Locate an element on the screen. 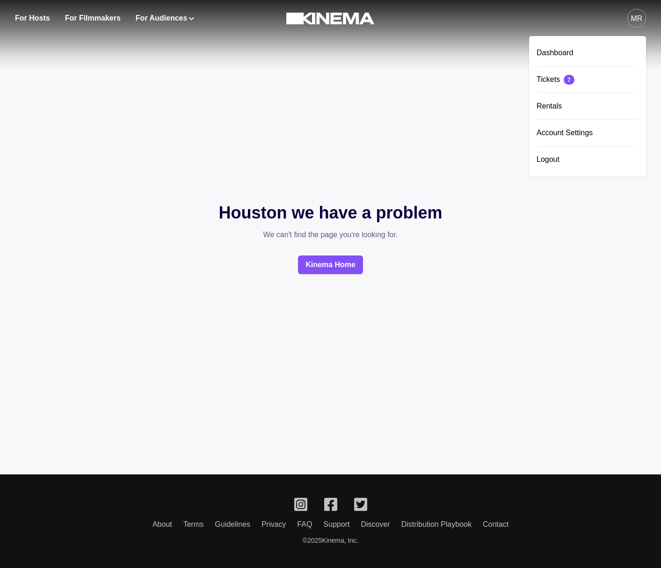 The width and height of the screenshot is (661, 568). a: Support is located at coordinates (337, 524).